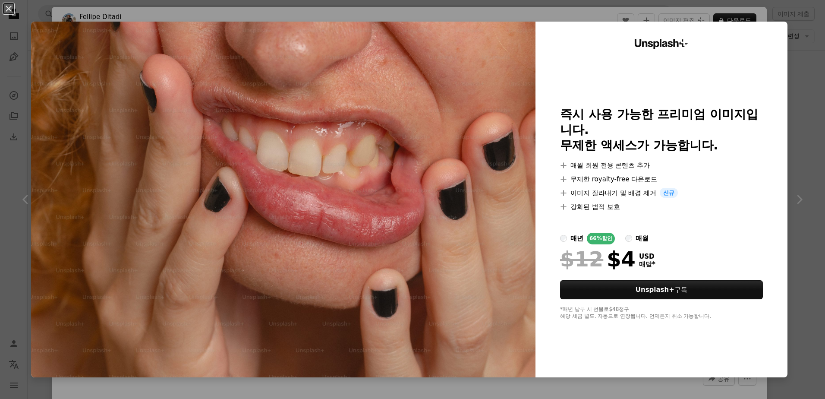 Image resolution: width=825 pixels, height=399 pixels. Describe the element at coordinates (661, 130) in the screenshot. I see `h2: 즉시 사용 가능한 프리미엄 이미지입니다. 무제한 액세스가 가능합니다.` at that location.